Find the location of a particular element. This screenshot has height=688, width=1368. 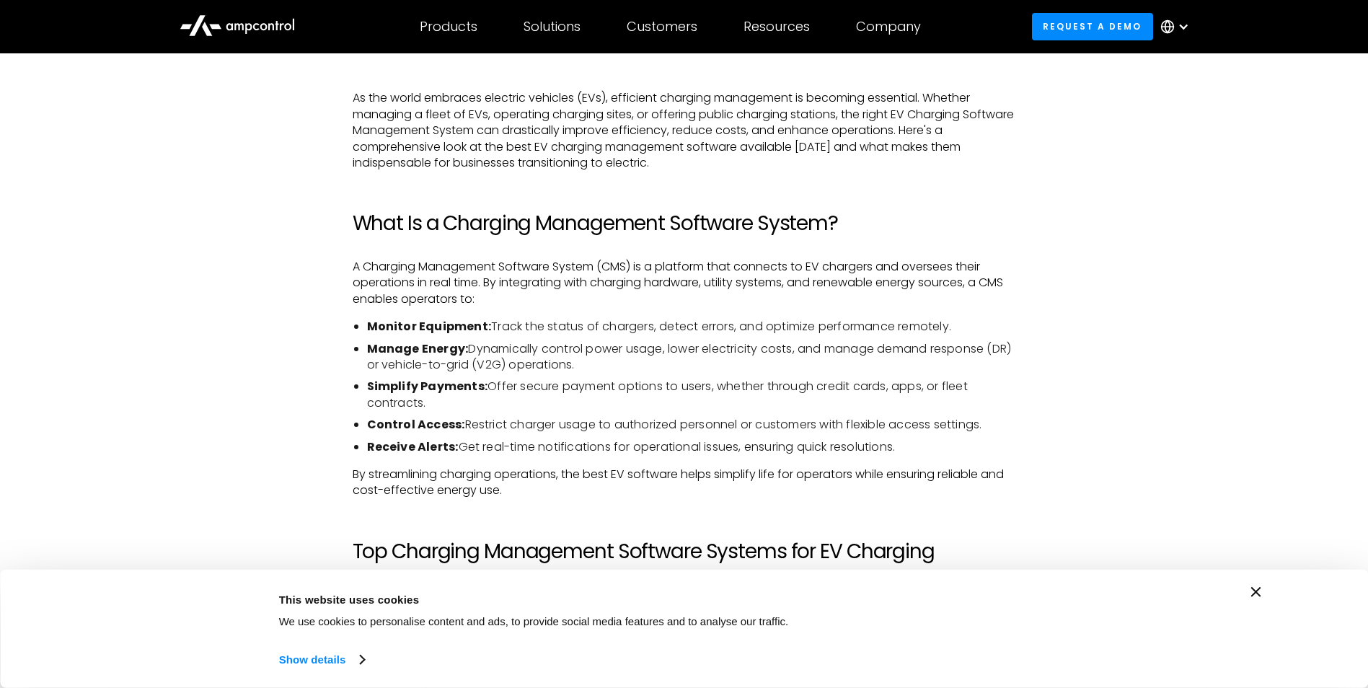

div: Company is located at coordinates (889, 27).